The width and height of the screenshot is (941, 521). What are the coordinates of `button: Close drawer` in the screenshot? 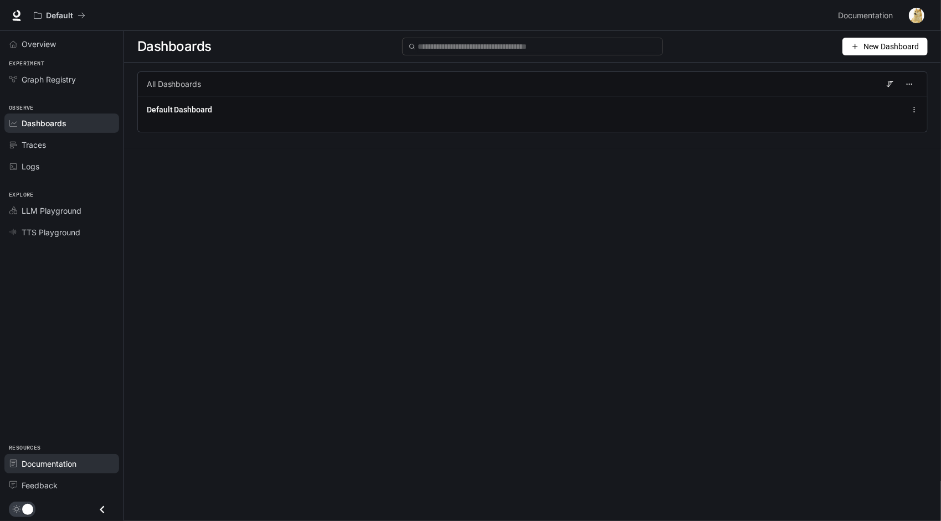 It's located at (102, 509).